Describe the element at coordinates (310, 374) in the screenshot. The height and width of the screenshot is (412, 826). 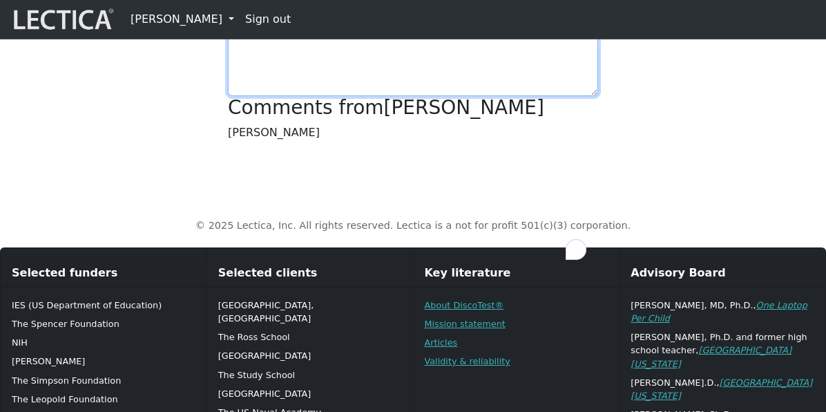
I see `p: The Study School` at that location.